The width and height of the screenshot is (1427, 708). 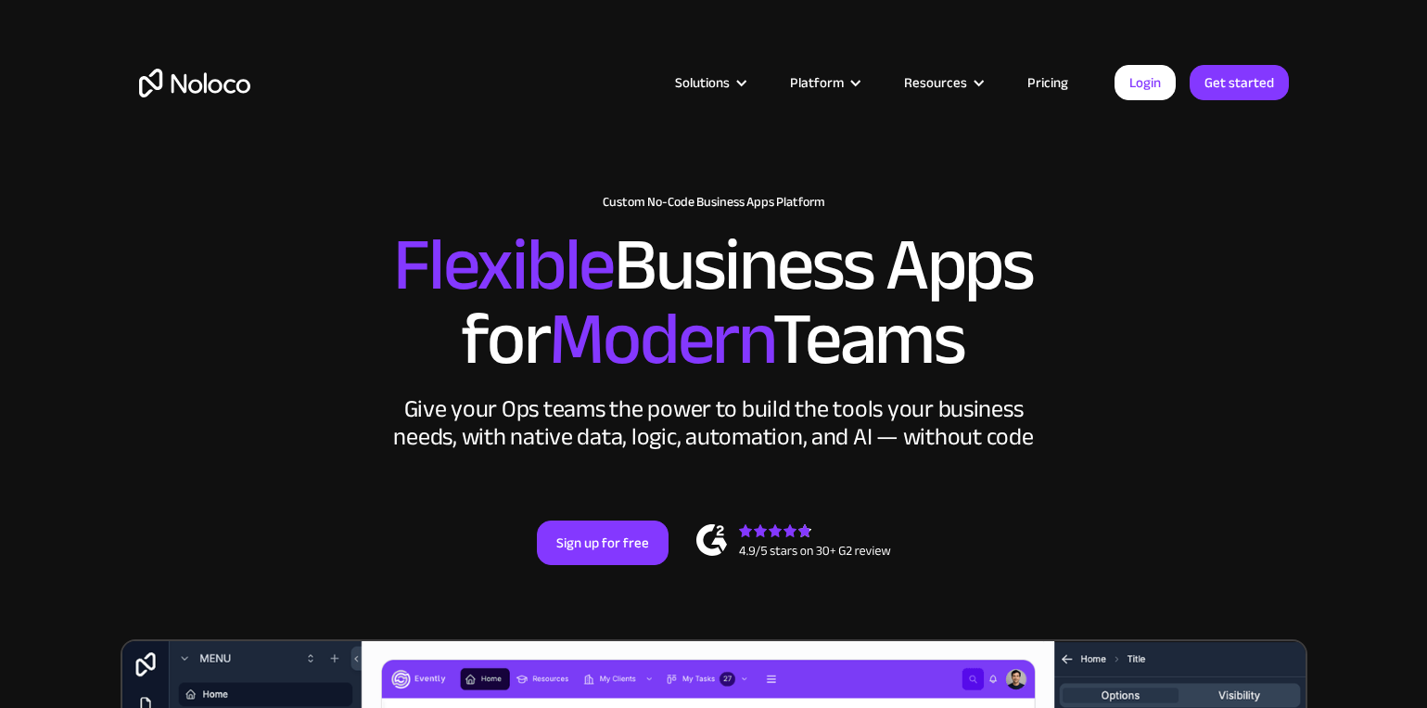 What do you see at coordinates (504, 264) in the screenshot?
I see `span: Flexible` at bounding box center [504, 264].